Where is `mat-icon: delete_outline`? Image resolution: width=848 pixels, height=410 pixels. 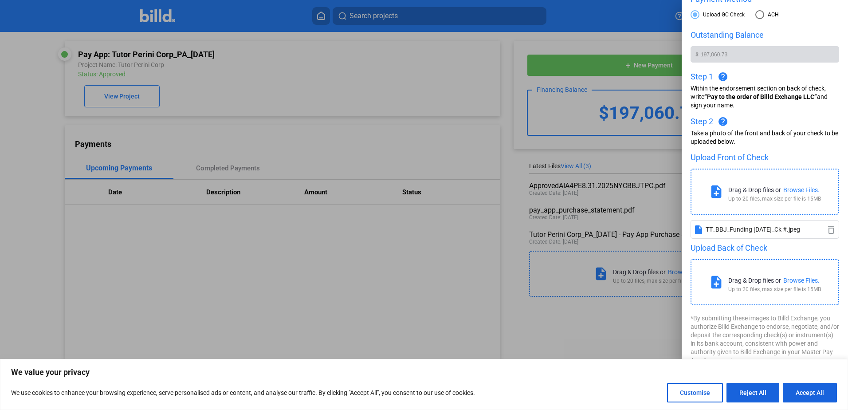 mat-icon: delete_outline is located at coordinates (831, 230).